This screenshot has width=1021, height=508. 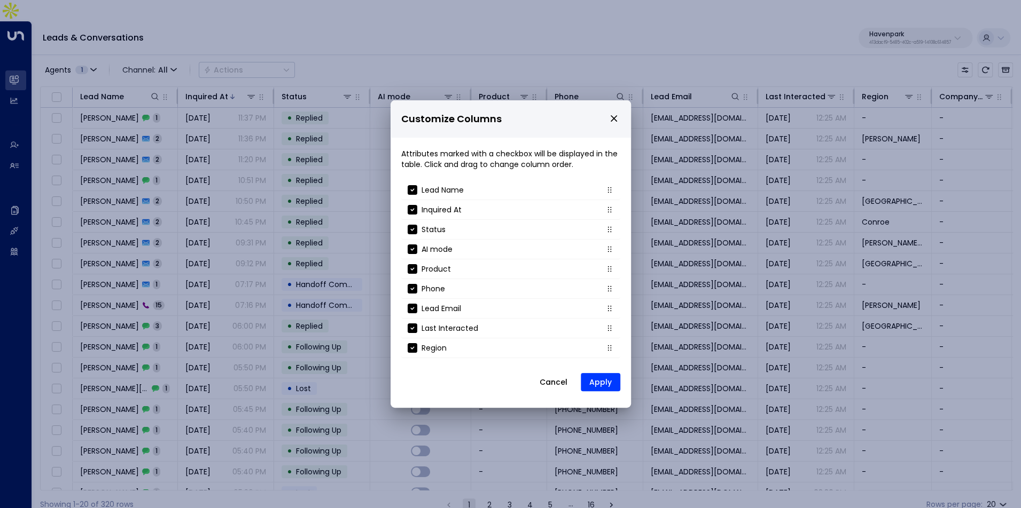 What do you see at coordinates (436, 269) in the screenshot?
I see `p: Product` at bounding box center [436, 269].